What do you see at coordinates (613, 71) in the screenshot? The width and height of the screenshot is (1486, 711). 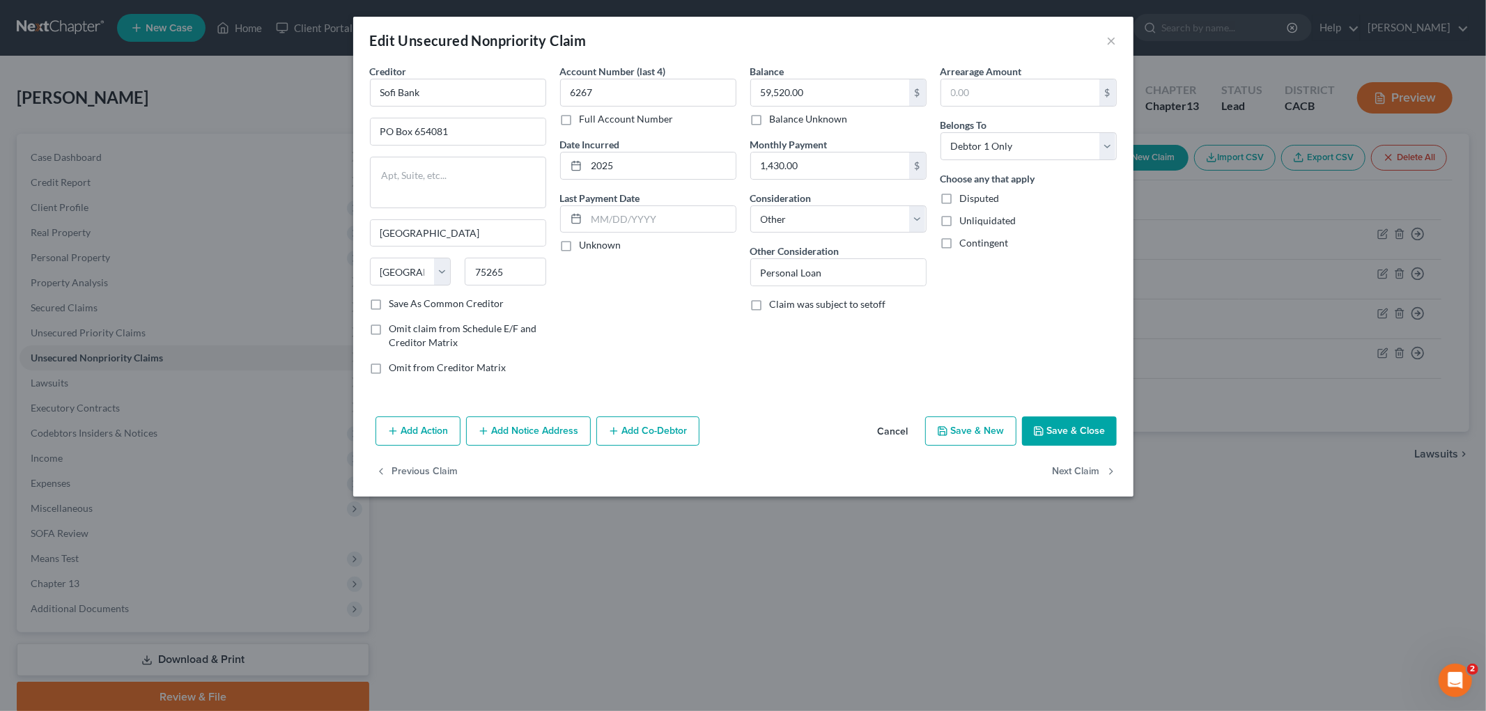 I see `label: Account Number (last 4)` at bounding box center [613, 71].